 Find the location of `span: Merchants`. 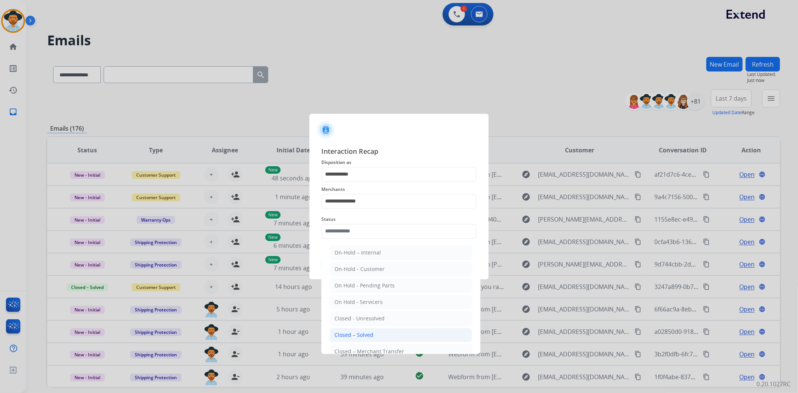

span: Merchants is located at coordinates (399, 189).